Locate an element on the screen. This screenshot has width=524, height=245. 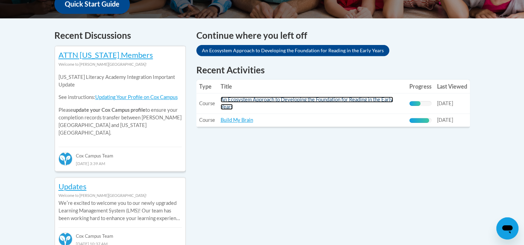
th: Title is located at coordinates (312, 87).